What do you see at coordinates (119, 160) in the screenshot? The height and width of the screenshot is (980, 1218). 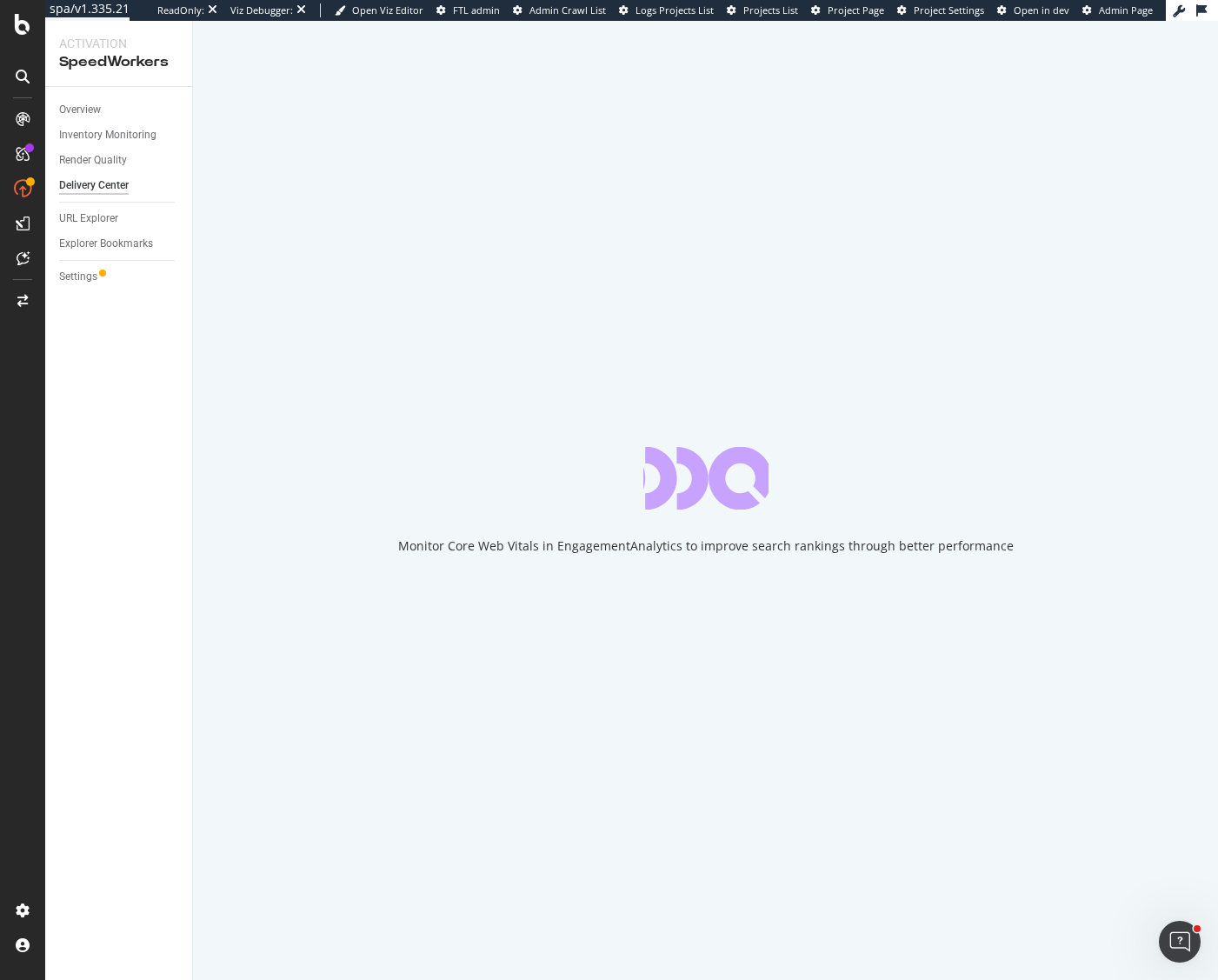 I see `a: Render Quality` at bounding box center [119, 160].